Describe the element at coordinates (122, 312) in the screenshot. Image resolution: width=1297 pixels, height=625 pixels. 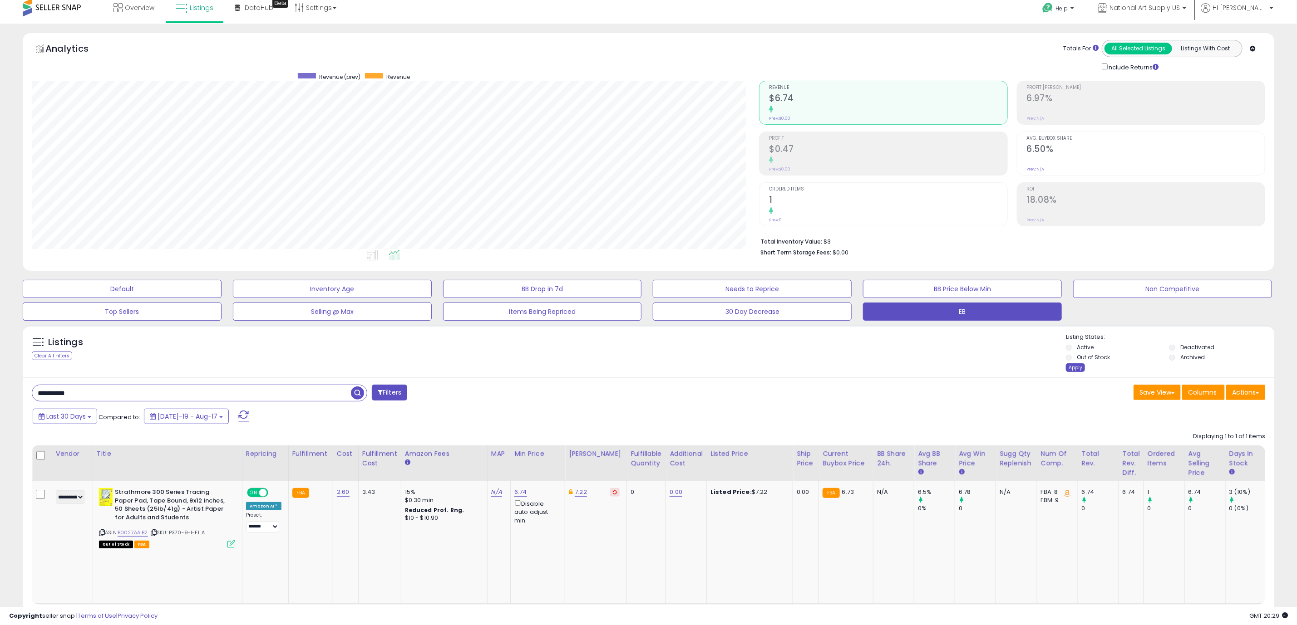
I see `button: Top Sellers` at that location.